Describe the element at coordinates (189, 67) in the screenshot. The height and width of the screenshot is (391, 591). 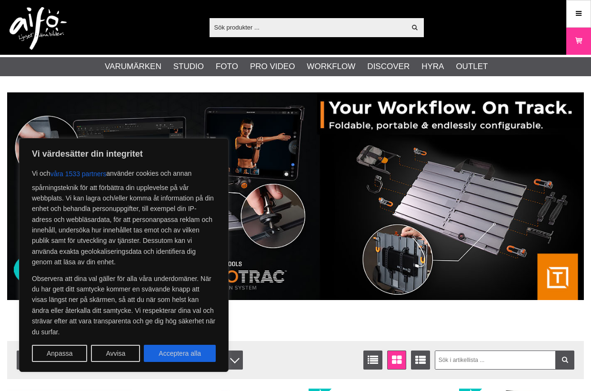
I see `a: Studio` at that location.